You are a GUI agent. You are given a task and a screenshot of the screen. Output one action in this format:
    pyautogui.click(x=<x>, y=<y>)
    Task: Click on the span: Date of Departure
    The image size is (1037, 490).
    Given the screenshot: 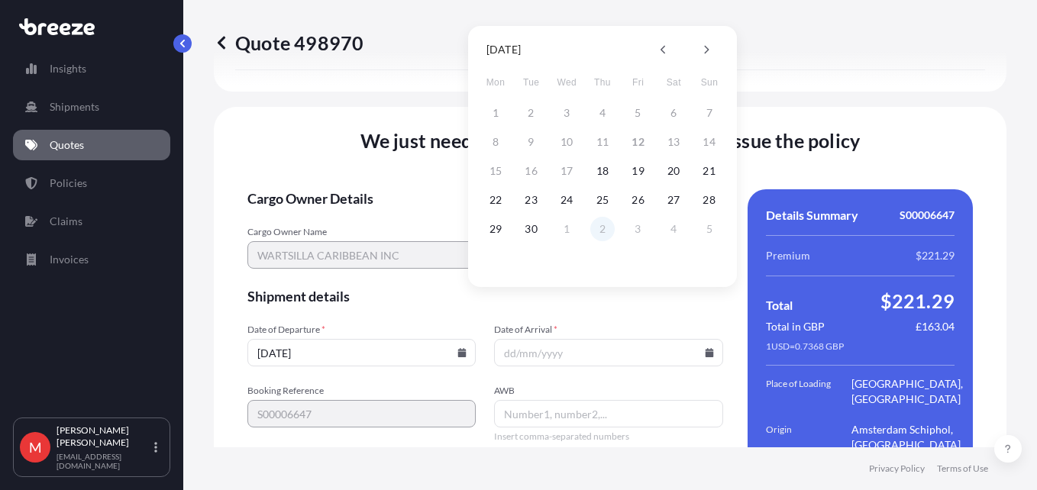 What is the action you would take?
    pyautogui.click(x=361, y=330)
    